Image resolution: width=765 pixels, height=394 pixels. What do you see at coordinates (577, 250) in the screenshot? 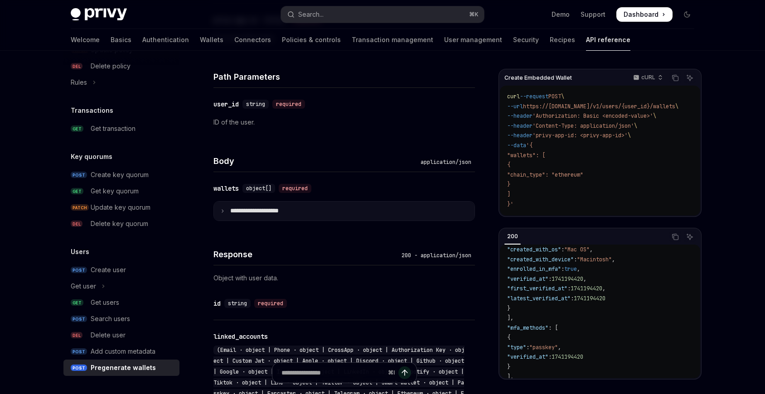
I see `span: "Mac OS"` at bounding box center [577, 250].